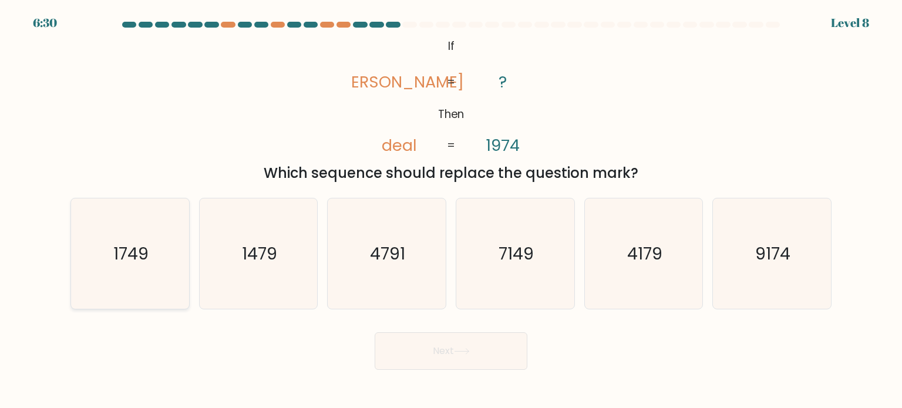 The width and height of the screenshot is (902, 408). I want to click on text: 4179, so click(645, 253).